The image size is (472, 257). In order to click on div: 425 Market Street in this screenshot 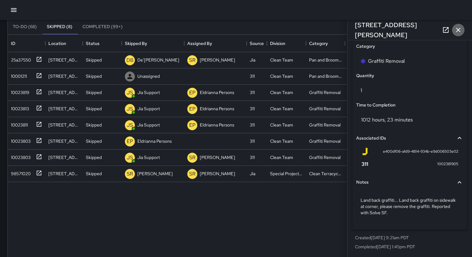, I will do `click(64, 141)`.